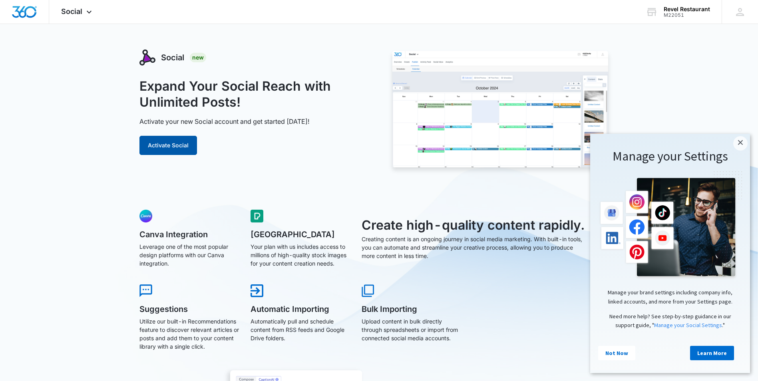  What do you see at coordinates (687, 9) in the screenshot?
I see `div: account name` at bounding box center [687, 9].